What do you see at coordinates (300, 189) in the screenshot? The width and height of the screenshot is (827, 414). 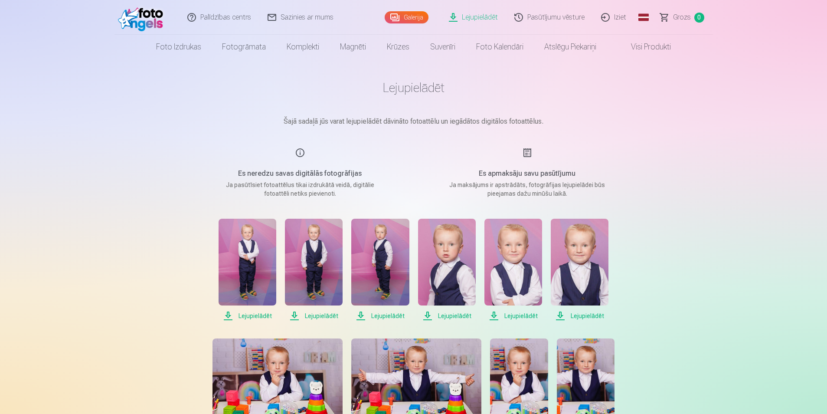 I see `p: Ja pasūtīsiet fotoattēlus tikai izdrukātā veidā, digitālie fotoattēli netiks pievienoti.` at bounding box center [300, 189].